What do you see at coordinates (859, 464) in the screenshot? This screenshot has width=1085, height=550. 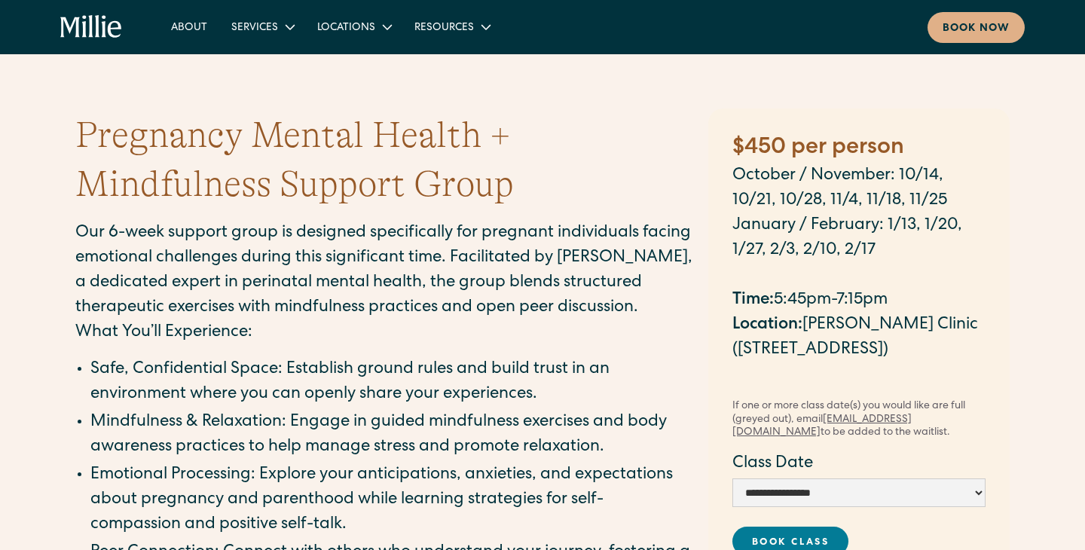 I see `label: Class Date` at bounding box center [859, 464].